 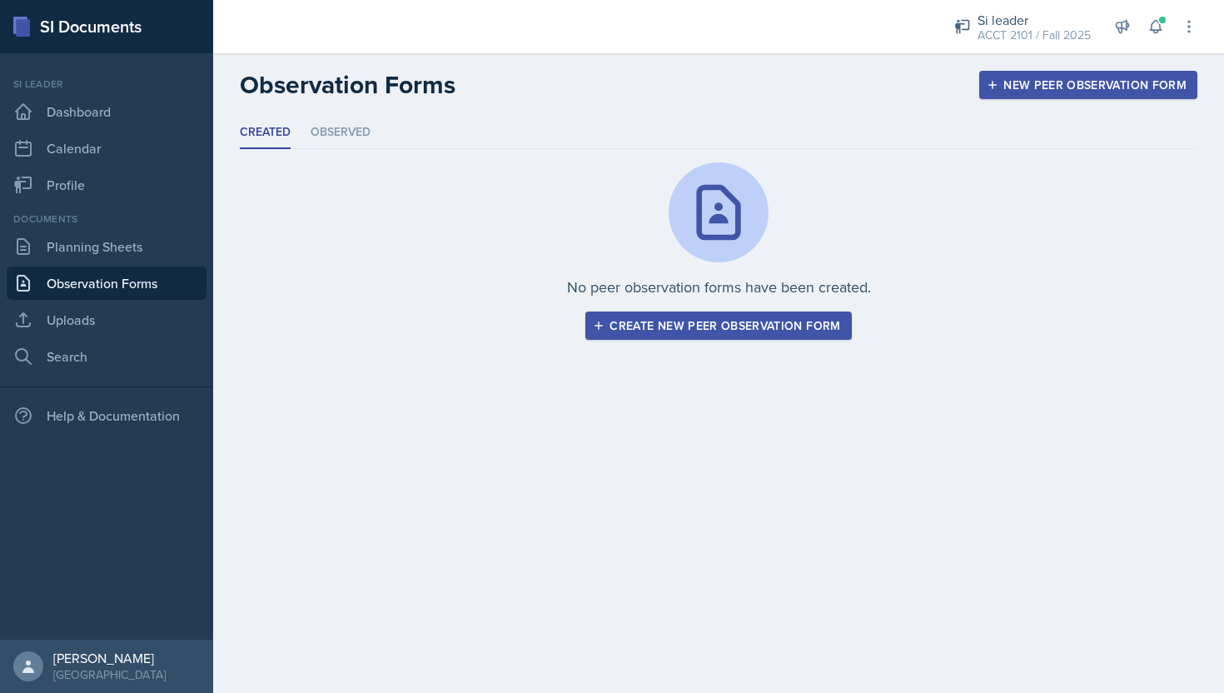 I want to click on button: Create new peer observation form, so click(x=718, y=326).